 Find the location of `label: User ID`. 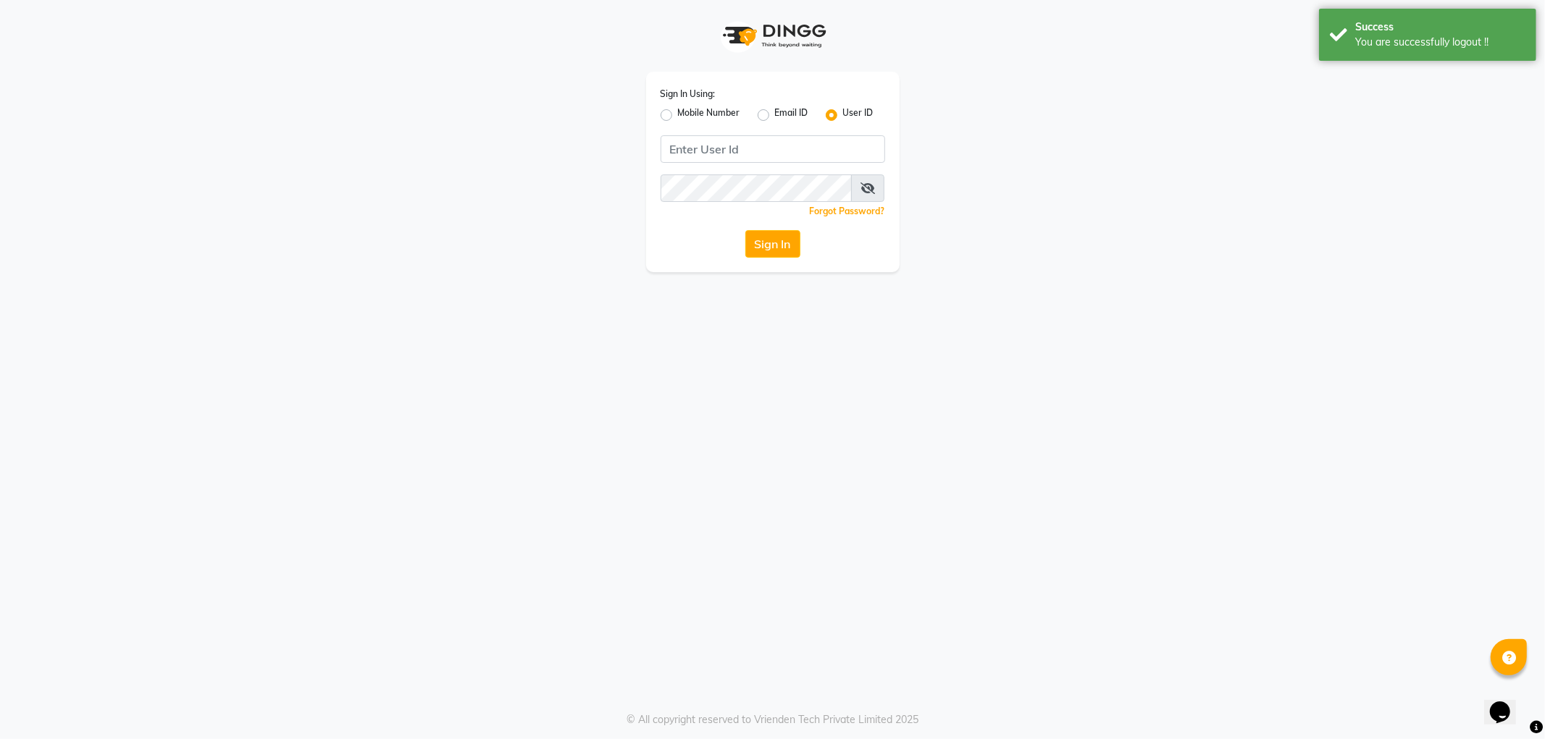

label: User ID is located at coordinates (858, 115).